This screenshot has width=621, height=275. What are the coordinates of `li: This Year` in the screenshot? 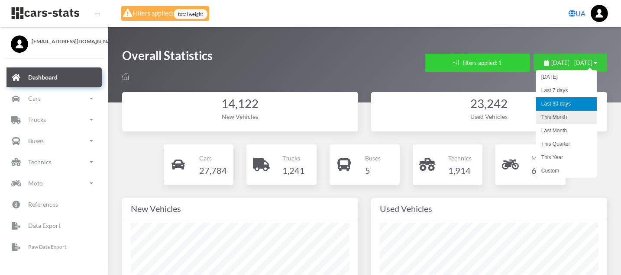 It's located at (566, 158).